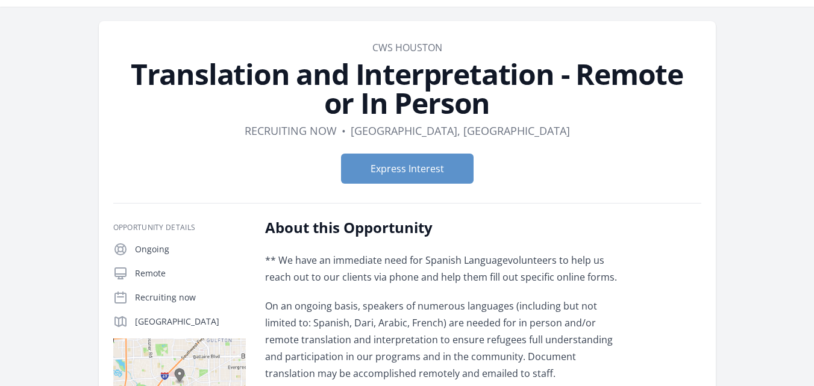 The width and height of the screenshot is (814, 386). What do you see at coordinates (407, 89) in the screenshot?
I see `h1: Translation and Interpretation - Remote or In Person` at bounding box center [407, 89].